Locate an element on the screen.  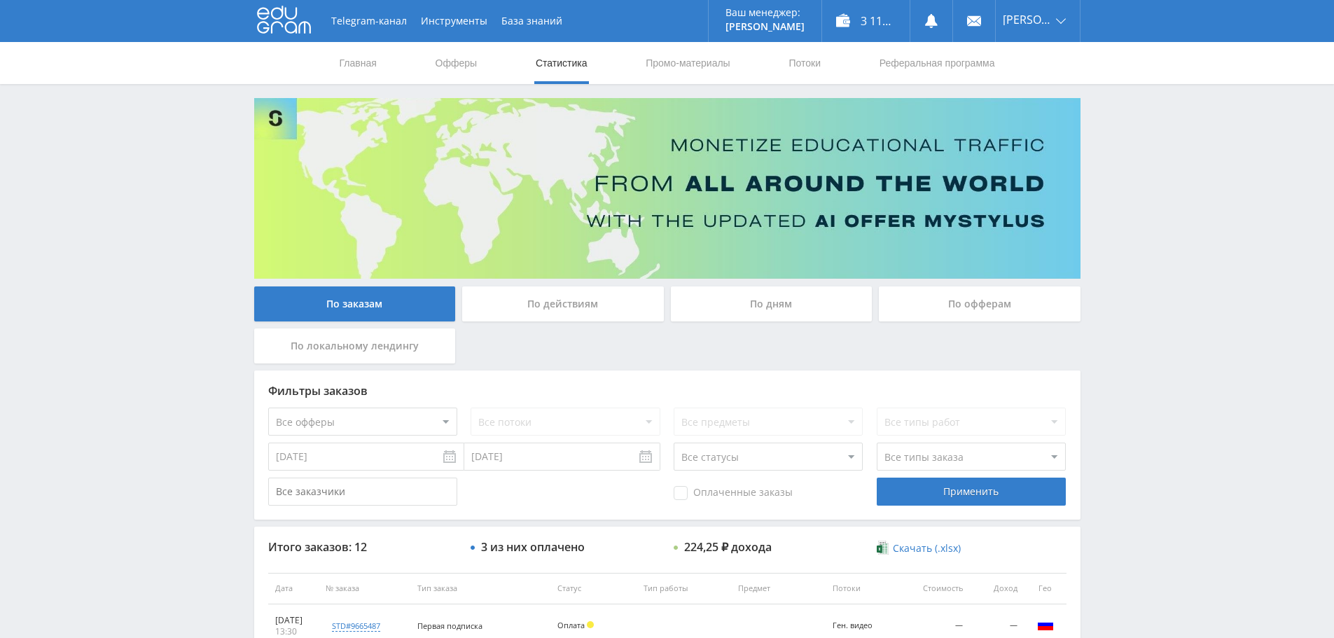
a: Реферальная программа is located at coordinates (937, 63).